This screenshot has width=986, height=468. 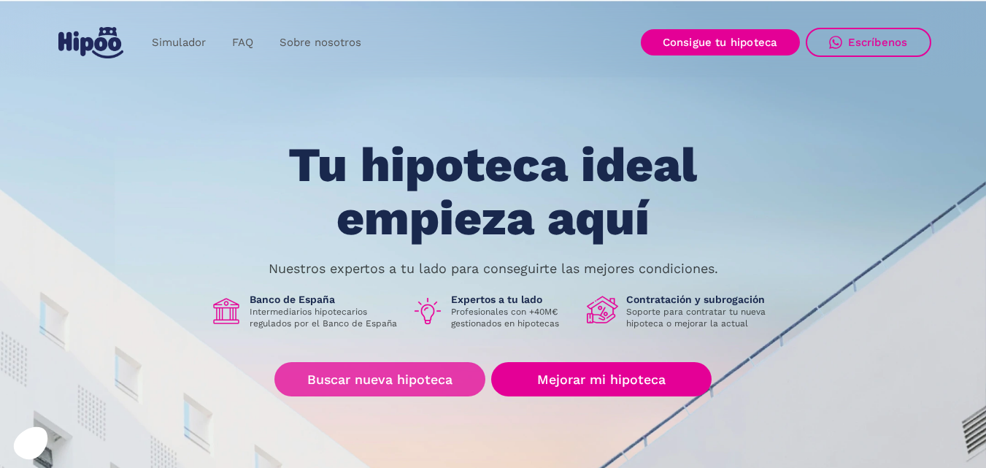 I want to click on p: Soporte para contratar tu nueva hipoteca o mejorar la actual, so click(x=701, y=317).